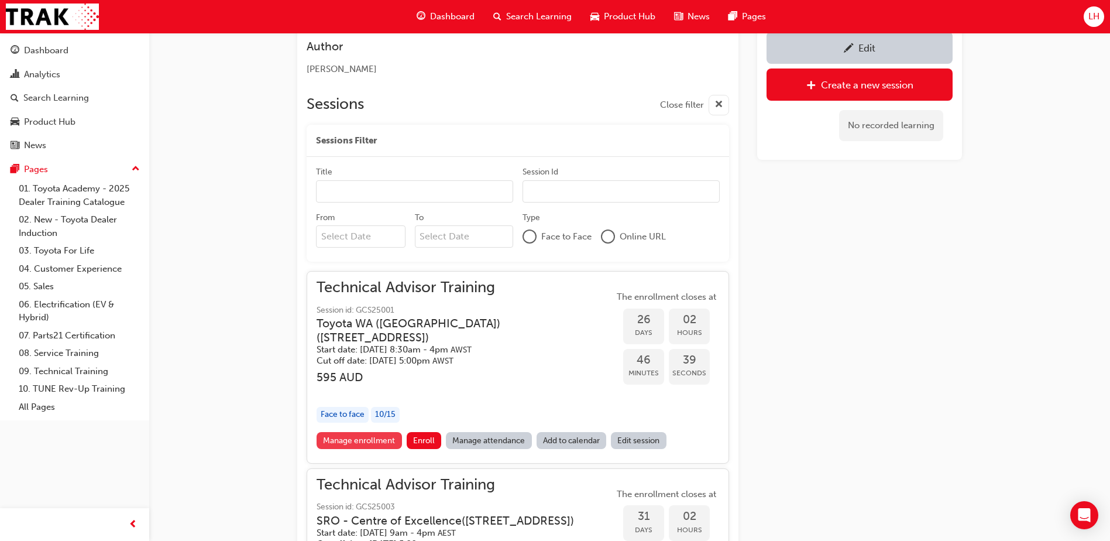 This screenshot has width=1110, height=541. What do you see at coordinates (335, 105) in the screenshot?
I see `h2: Sessions` at bounding box center [335, 105].